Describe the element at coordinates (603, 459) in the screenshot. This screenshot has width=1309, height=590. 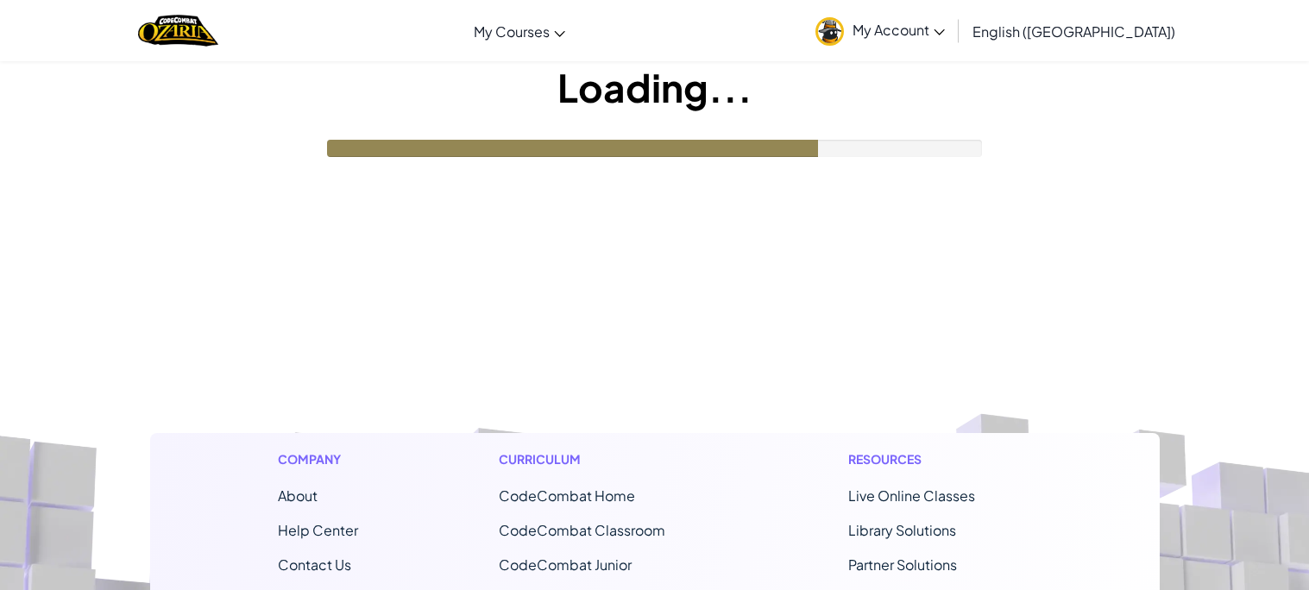
I see `h1: Curriculum` at that location.